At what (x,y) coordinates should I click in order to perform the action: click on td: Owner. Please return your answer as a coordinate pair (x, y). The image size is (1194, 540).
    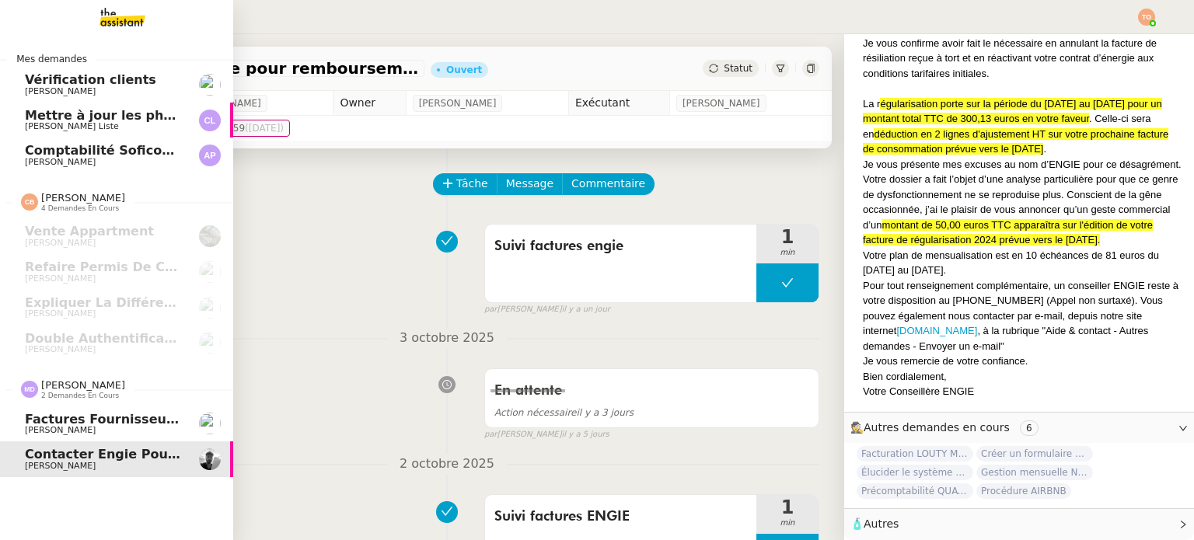
    Looking at the image, I should click on (369, 103).